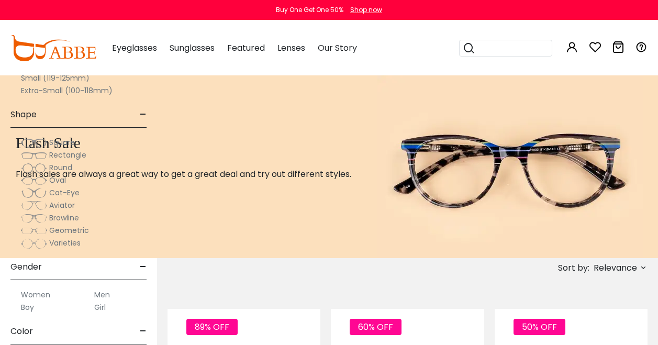  I want to click on h1: Flash Sale, so click(183, 143).